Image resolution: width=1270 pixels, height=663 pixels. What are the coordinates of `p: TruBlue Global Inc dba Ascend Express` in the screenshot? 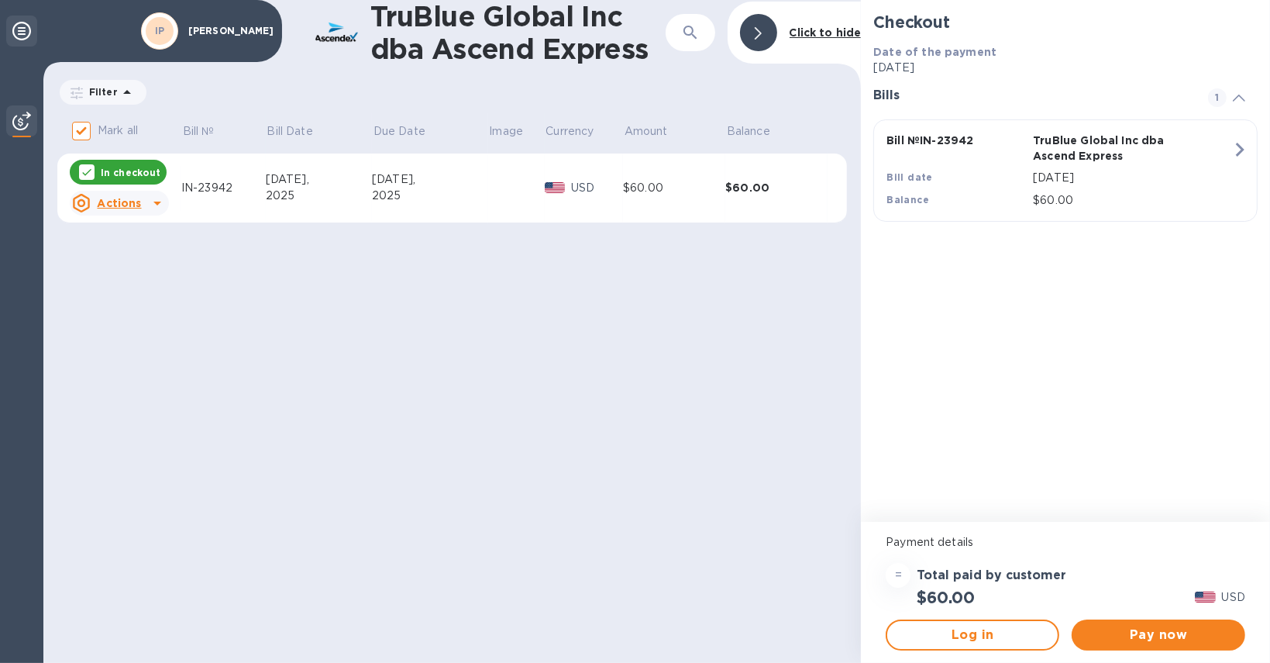 It's located at (1103, 148).